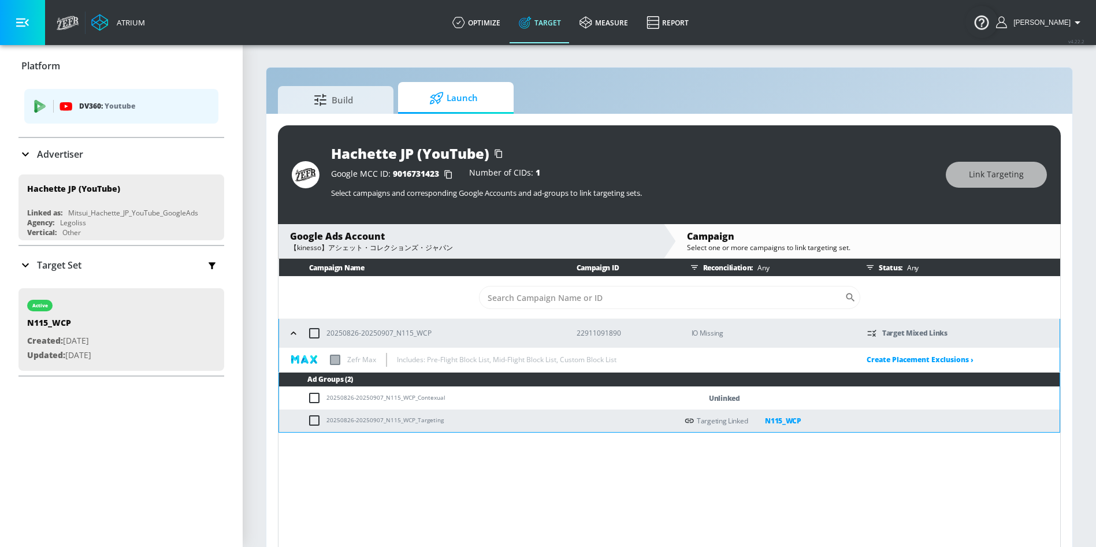 The width and height of the screenshot is (1096, 547). Describe the element at coordinates (394, 175) in the screenshot. I see `div: Google MCC ID:` at that location.